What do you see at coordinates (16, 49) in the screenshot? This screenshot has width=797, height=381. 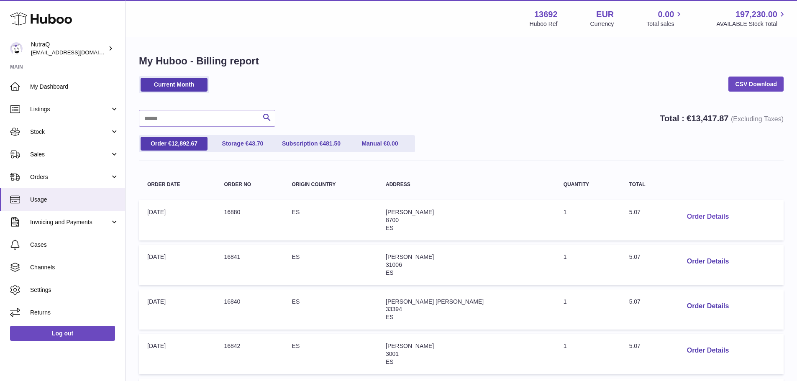 I see `img: internalAdmin-13692@internal.huboo.com` at bounding box center [16, 49].